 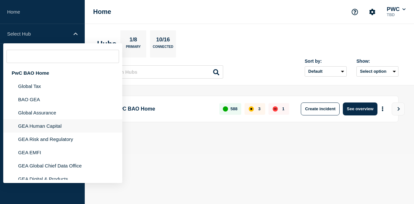 I want to click on button: More actions, so click(x=383, y=109).